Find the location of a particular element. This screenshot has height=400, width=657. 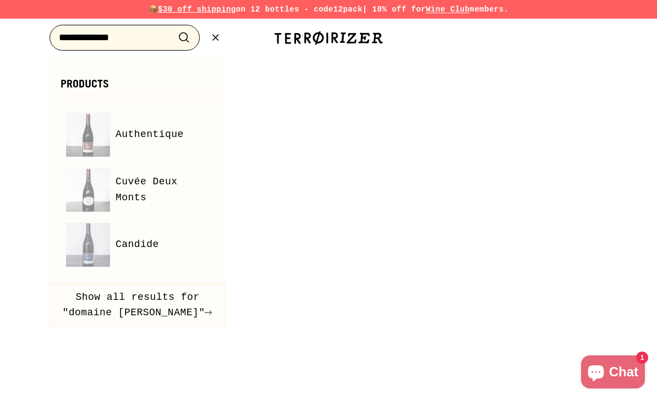

h3: Products is located at coordinates (138, 87).